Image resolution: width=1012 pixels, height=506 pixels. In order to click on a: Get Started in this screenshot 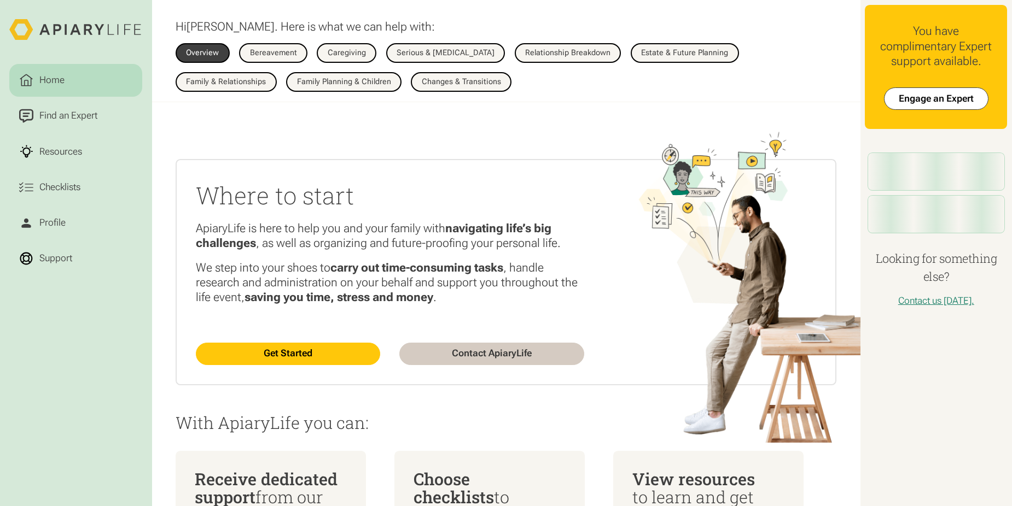, I will do `click(288, 354)`.